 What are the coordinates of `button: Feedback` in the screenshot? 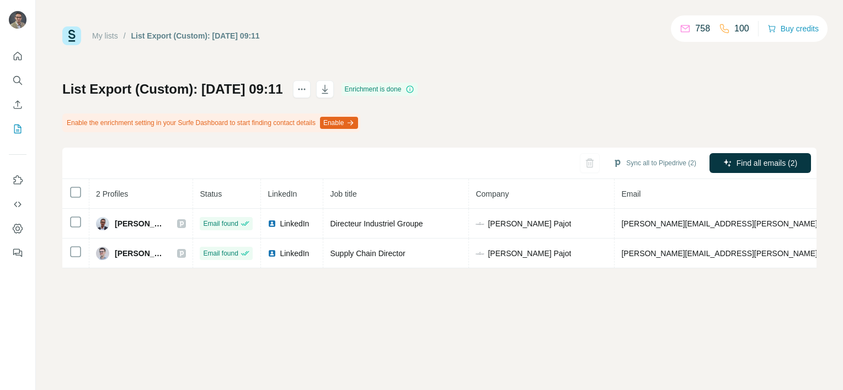 It's located at (18, 253).